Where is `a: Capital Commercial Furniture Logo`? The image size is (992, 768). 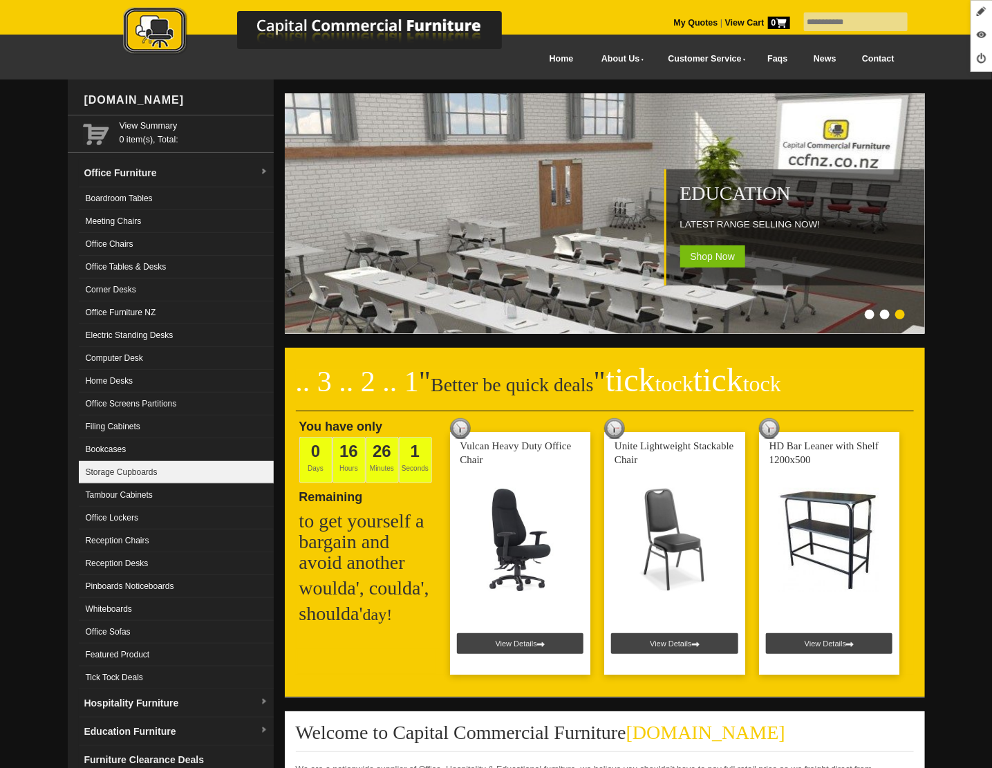 a: Capital Commercial Furniture Logo is located at coordinates (327, 34).